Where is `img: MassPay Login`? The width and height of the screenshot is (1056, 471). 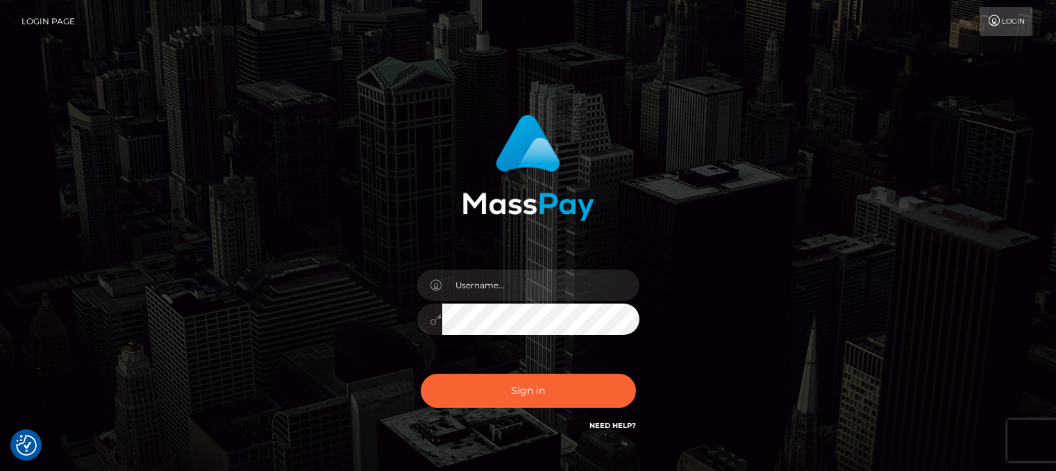
img: MassPay Login is located at coordinates (528, 167).